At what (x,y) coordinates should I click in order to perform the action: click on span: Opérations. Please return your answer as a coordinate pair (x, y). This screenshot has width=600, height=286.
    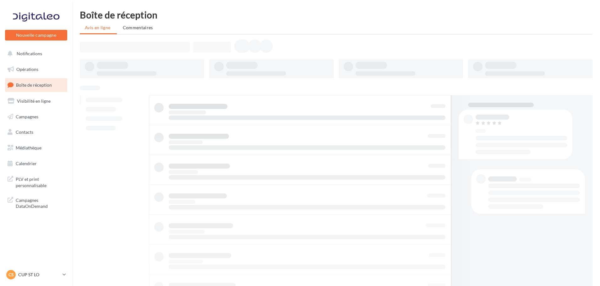
    Looking at the image, I should click on (27, 69).